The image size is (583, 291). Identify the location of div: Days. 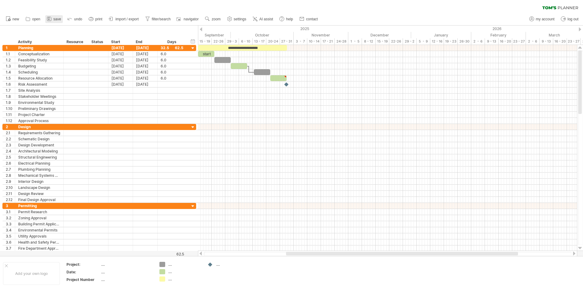
(172, 42).